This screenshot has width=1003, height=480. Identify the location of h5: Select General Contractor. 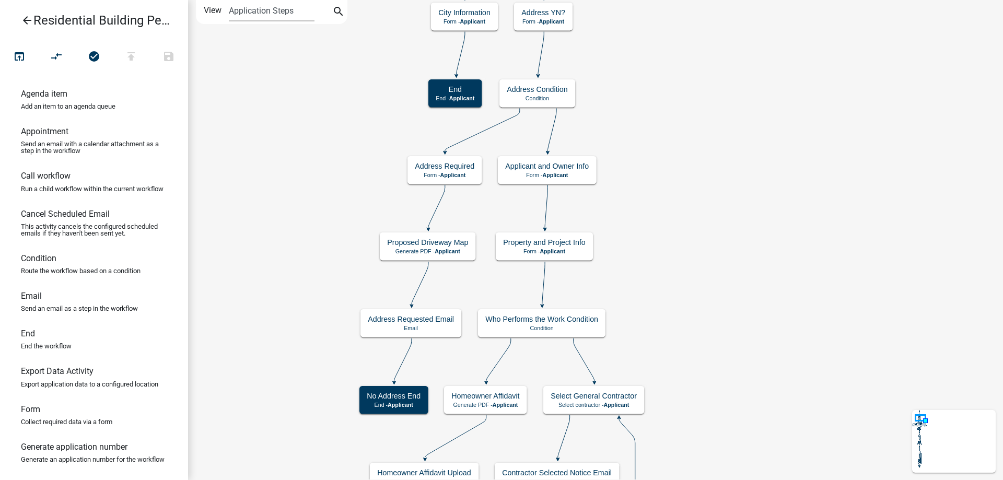
(593, 396).